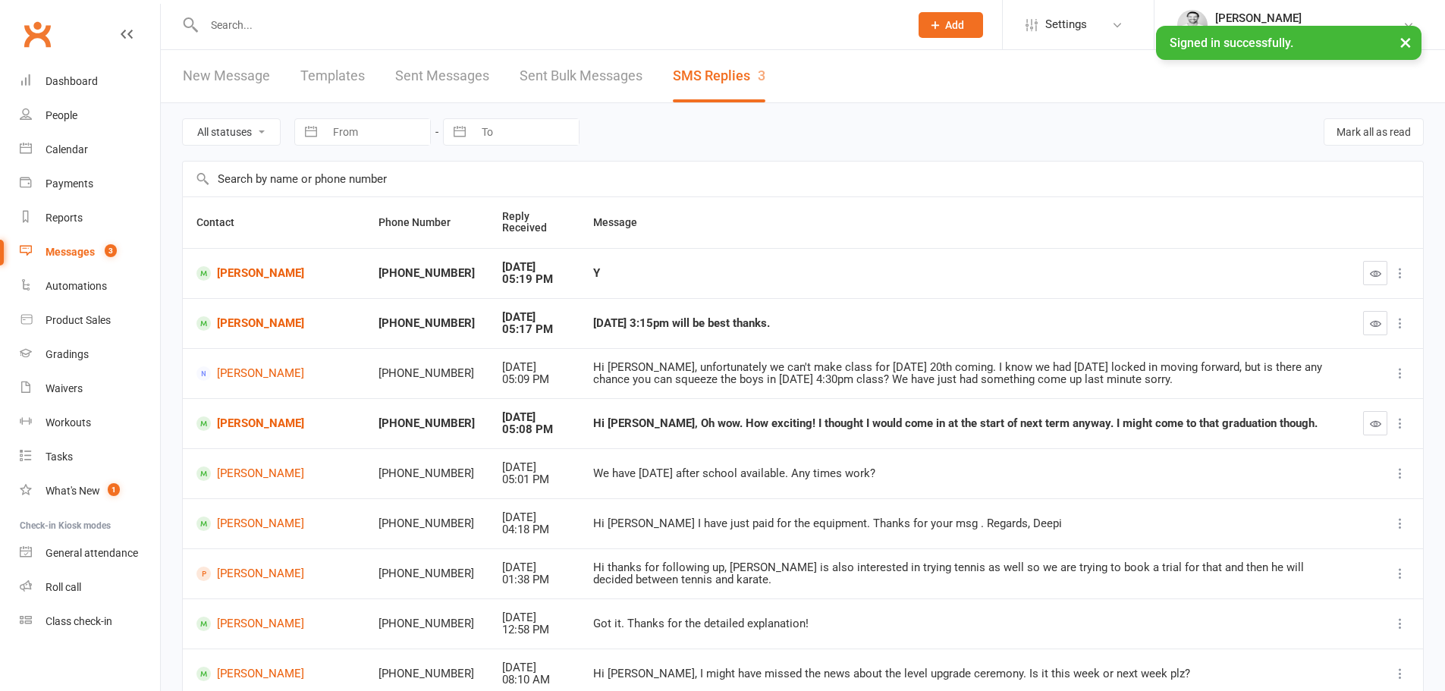  What do you see at coordinates (581, 76) in the screenshot?
I see `a: Sent Bulk Messages` at bounding box center [581, 76].